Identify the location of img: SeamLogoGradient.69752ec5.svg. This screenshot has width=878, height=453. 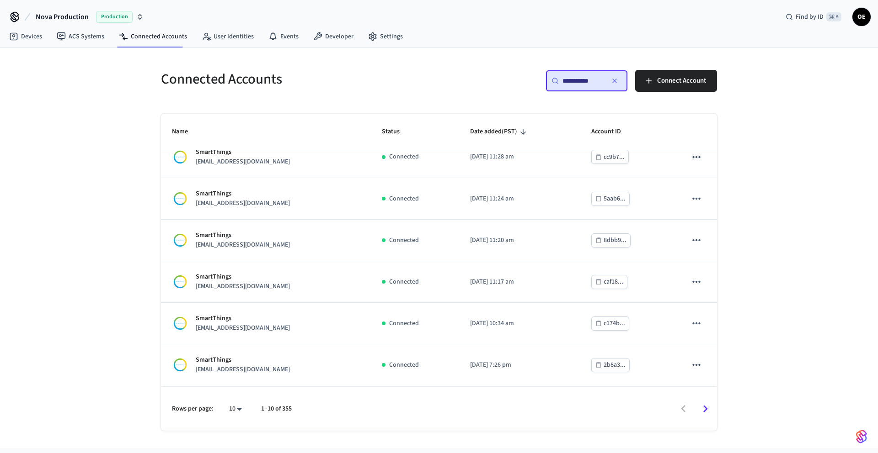
(861, 437).